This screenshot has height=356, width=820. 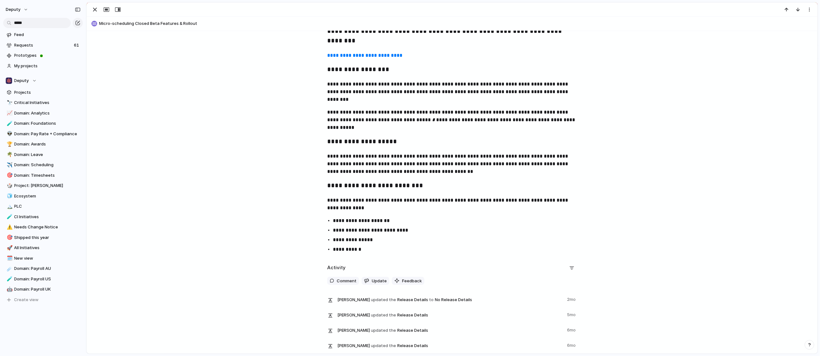 I want to click on span: Domain: Timesheets, so click(x=47, y=175).